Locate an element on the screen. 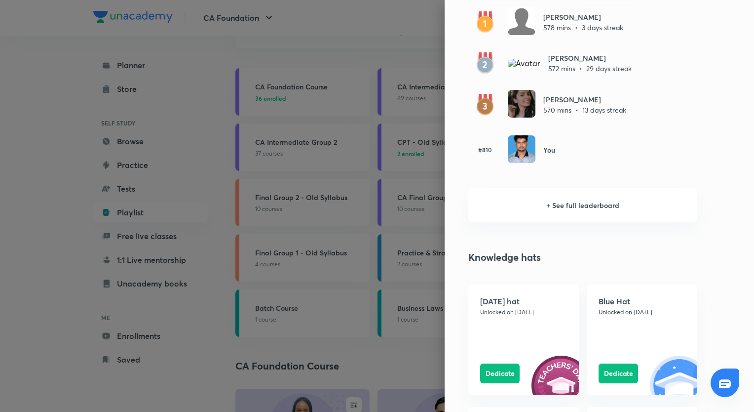 Image resolution: width=754 pixels, height=412 pixels. h5: Blue Hat is located at coordinates (642, 301).